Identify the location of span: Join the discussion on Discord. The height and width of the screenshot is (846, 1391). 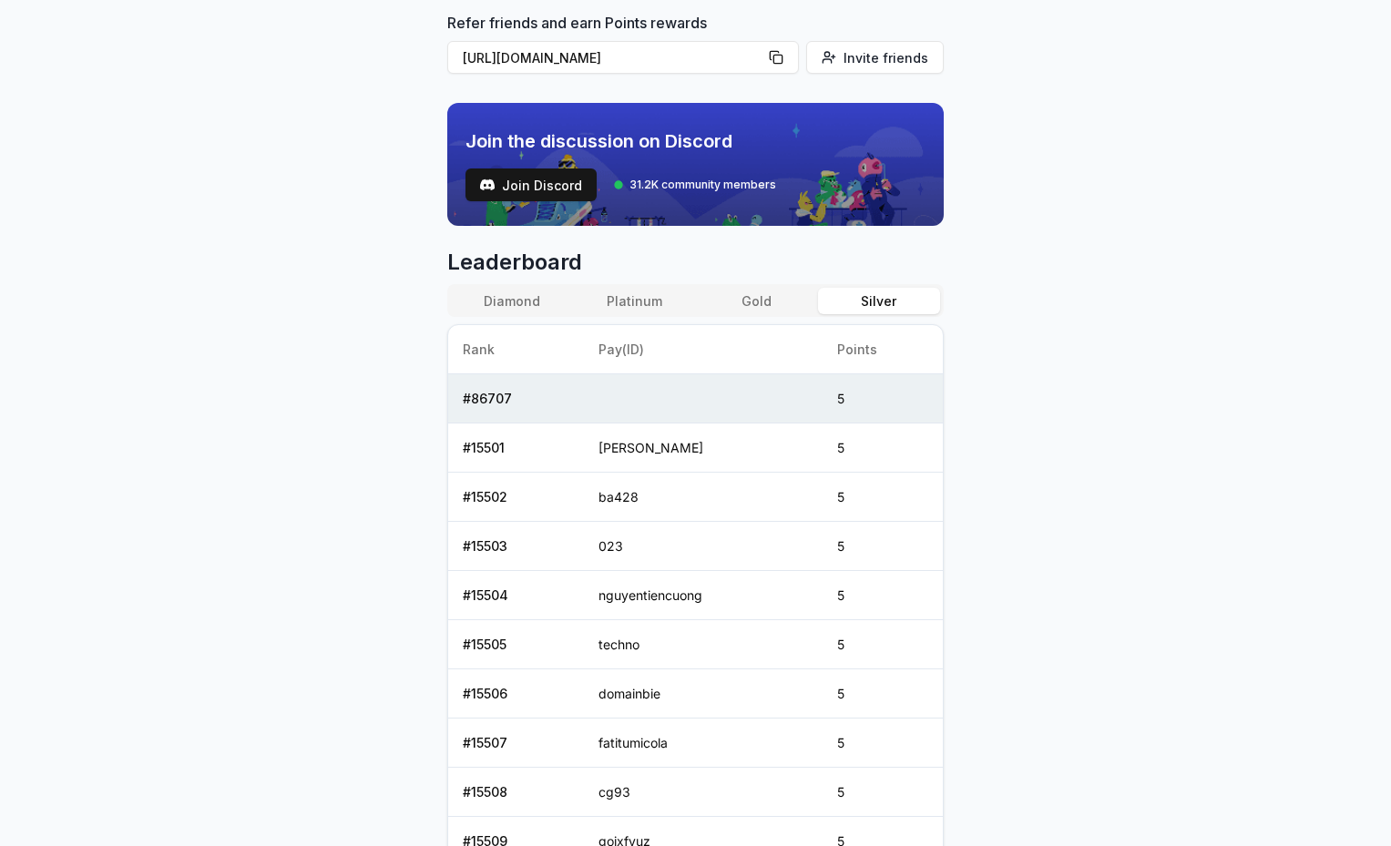
(620, 141).